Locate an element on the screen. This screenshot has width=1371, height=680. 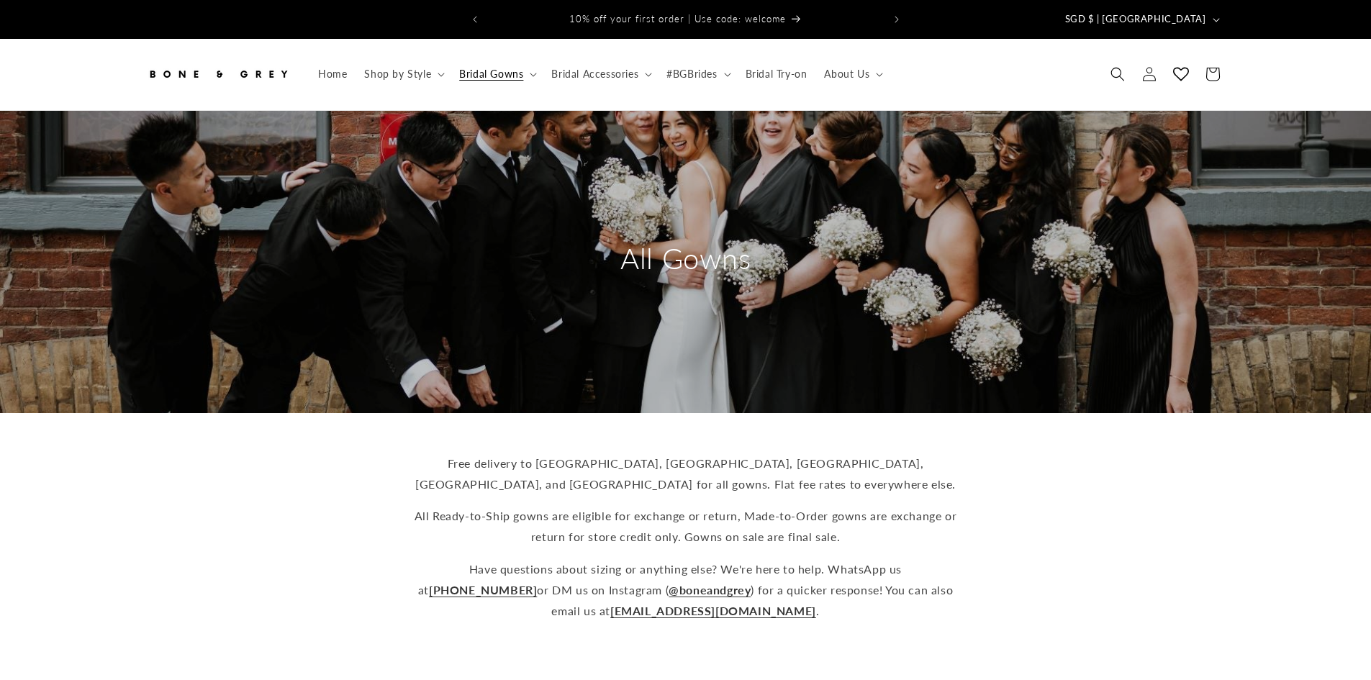
img: Bone and Grey Bridal is located at coordinates (218, 74).